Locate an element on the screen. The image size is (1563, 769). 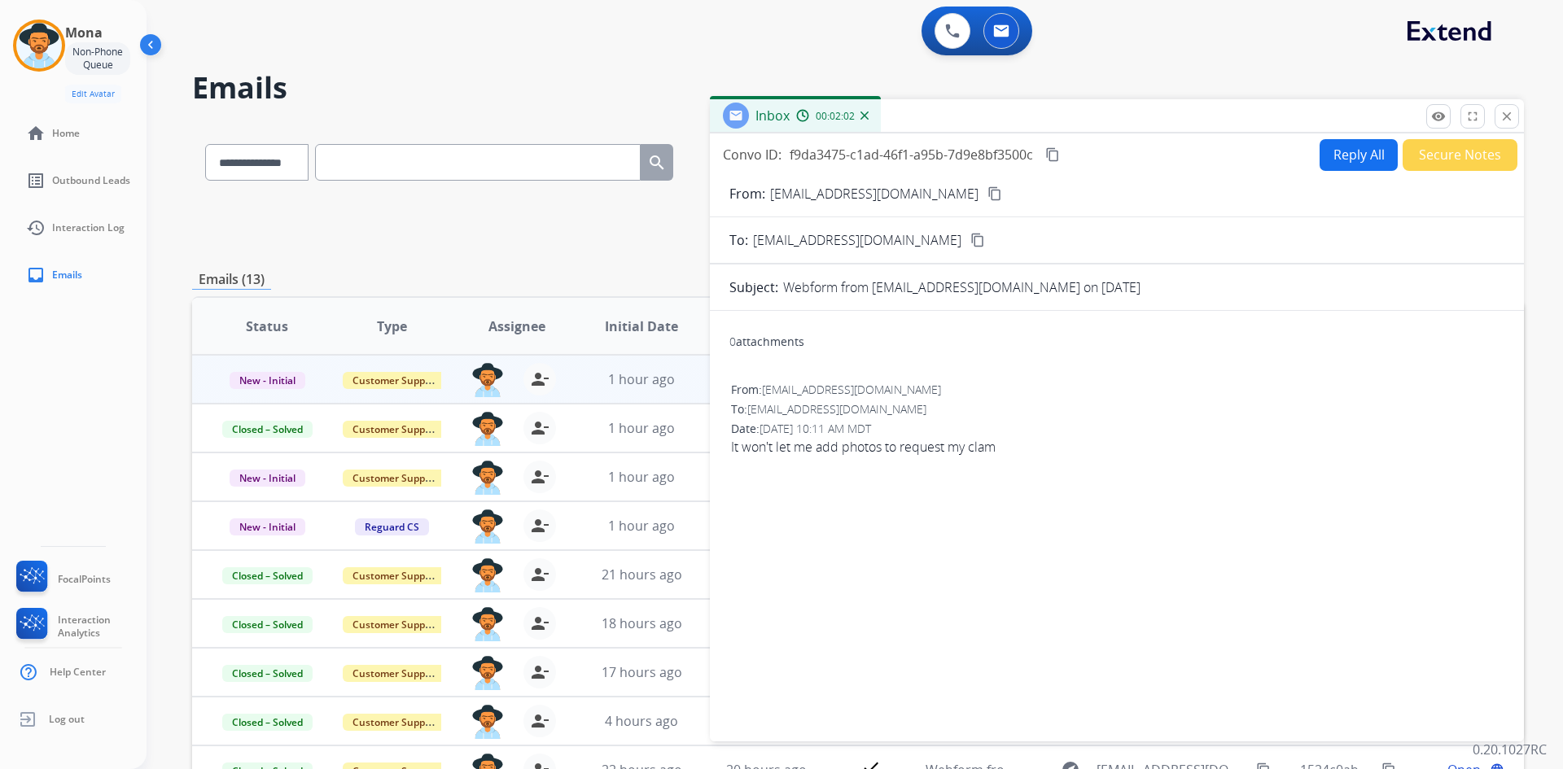
p: To: is located at coordinates (738, 240).